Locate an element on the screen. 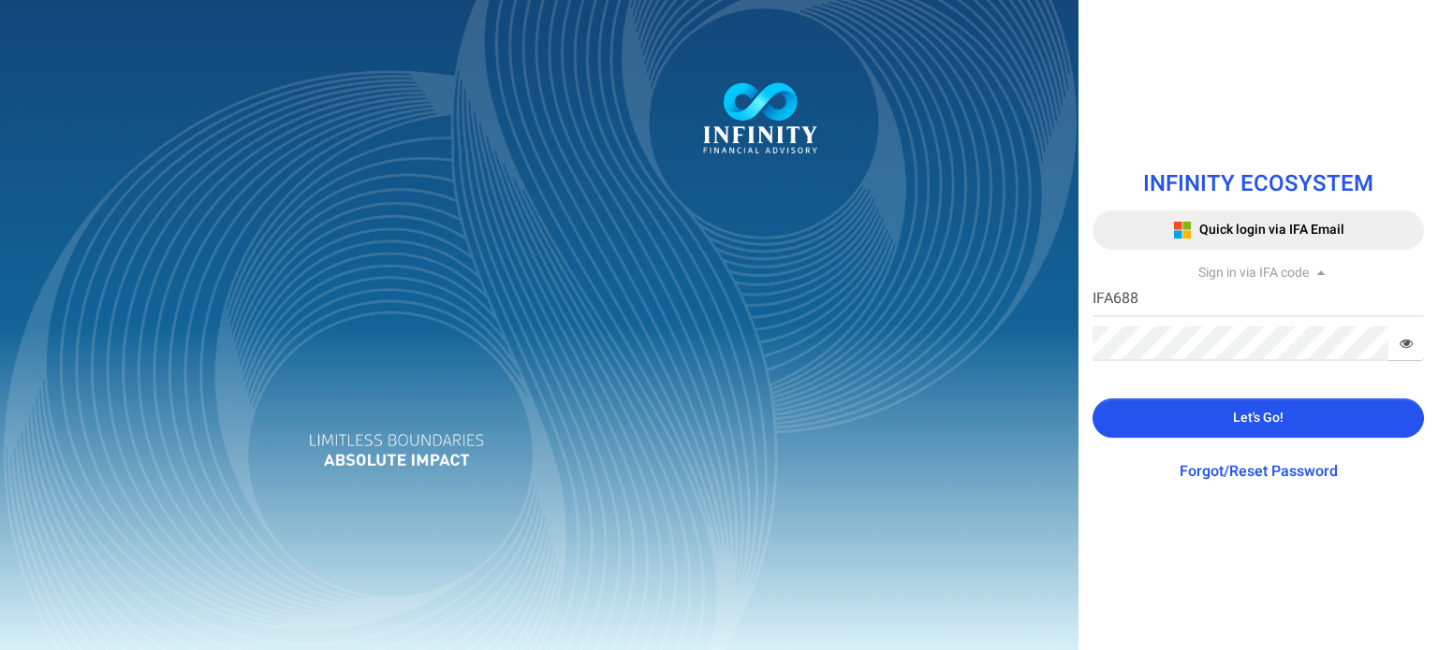 The height and width of the screenshot is (650, 1438). h1: INFINITY ECOSYSTEM is located at coordinates (1258, 184).